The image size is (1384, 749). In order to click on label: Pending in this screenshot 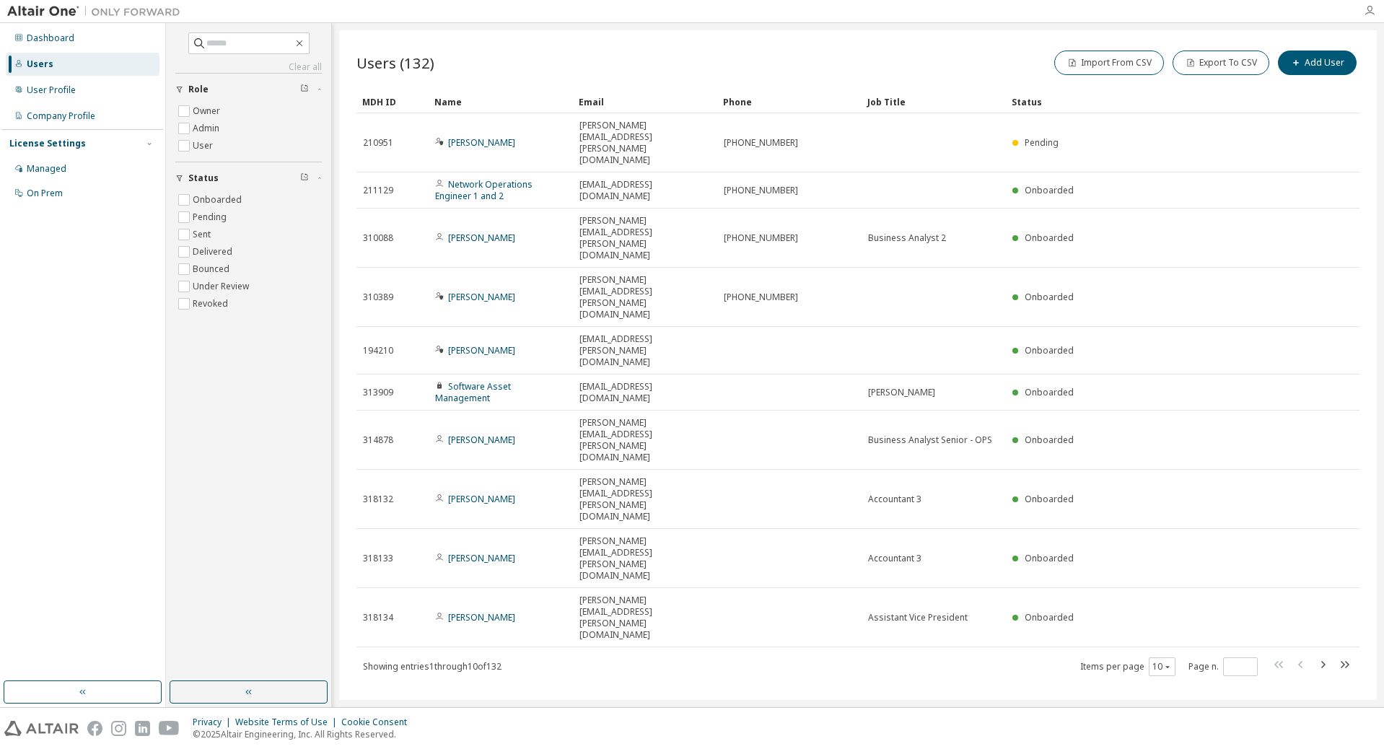, I will do `click(211, 217)`.